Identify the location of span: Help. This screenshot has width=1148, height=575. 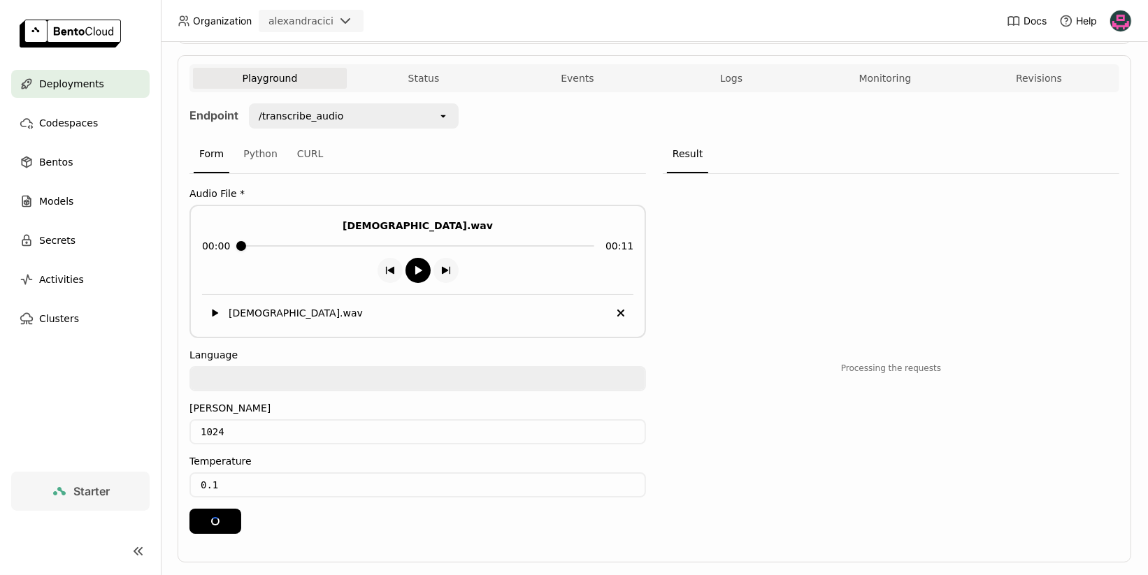
(1086, 21).